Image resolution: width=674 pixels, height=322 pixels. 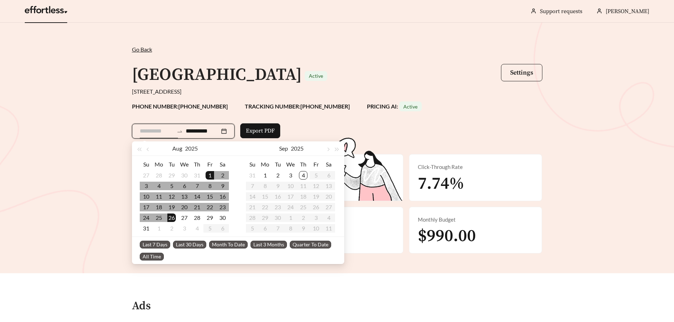 What do you see at coordinates (223, 207) in the screenshot?
I see `div: 23` at bounding box center [223, 207].